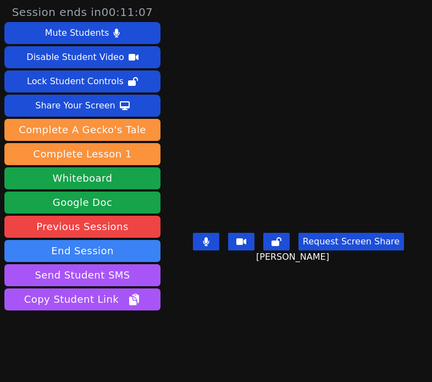 Image resolution: width=432 pixels, height=382 pixels. What do you see at coordinates (82, 227) in the screenshot?
I see `a: Previous Sessions` at bounding box center [82, 227].